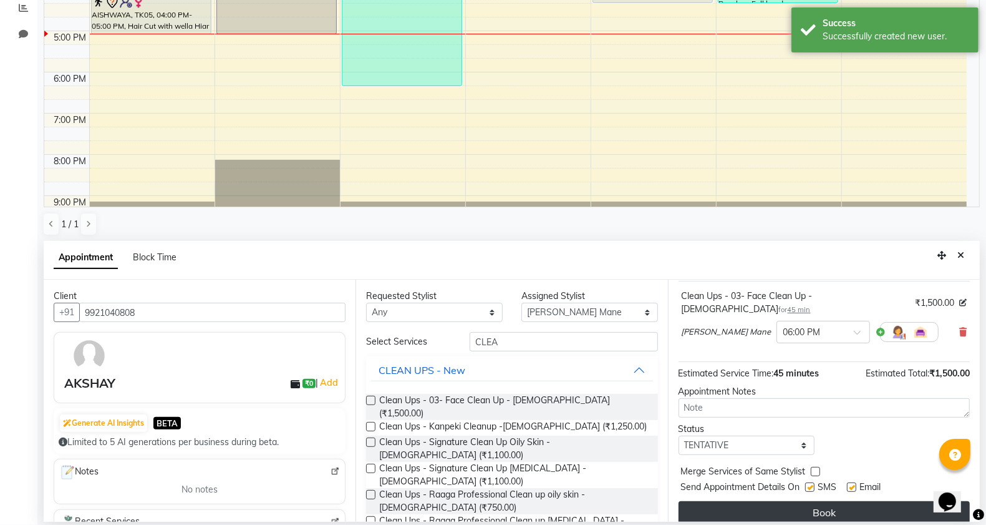 The width and height of the screenshot is (986, 525). Describe the element at coordinates (589, 296) in the screenshot. I see `div: Assigned Stylist` at that location.